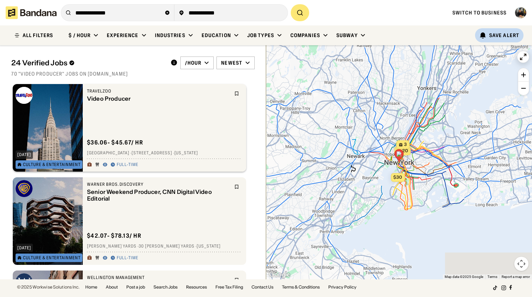  I want to click on div: Wellington Management, so click(158, 278).